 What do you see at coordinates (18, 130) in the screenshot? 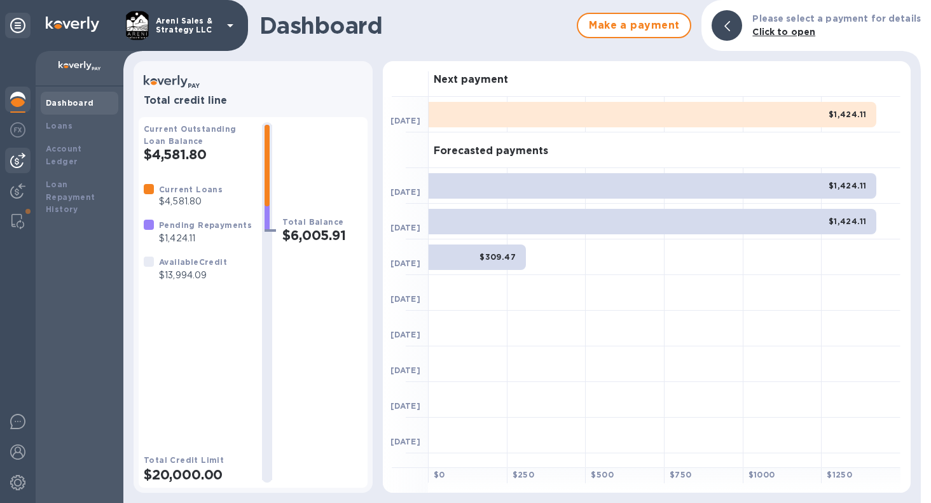
I see `img: Foreign exchange` at bounding box center [18, 130].